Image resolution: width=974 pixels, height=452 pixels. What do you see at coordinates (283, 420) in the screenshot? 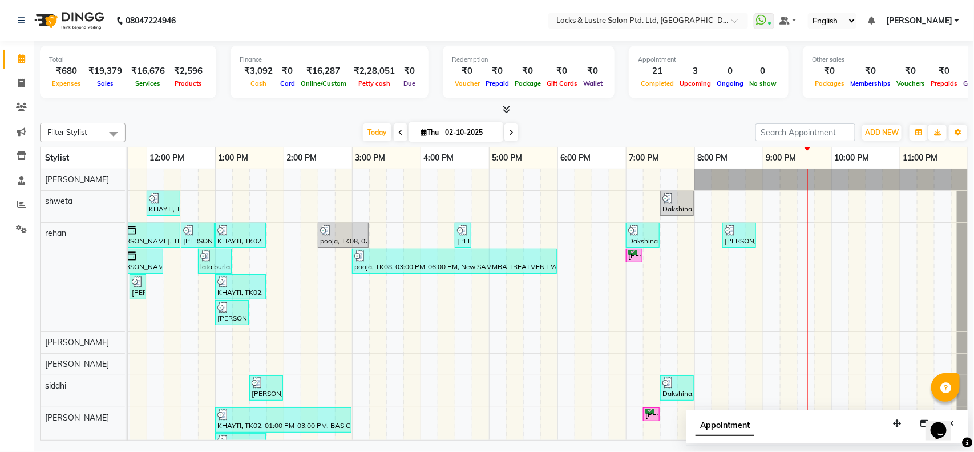
I see `div: KHAYTI, TK02, 01:00 PM-03:00 PM, BASIC FACIAL PACKAGE,999 WAXING FH/UA/HL,WOMEN THREADING EYEBROW...` at bounding box center [283, 420].